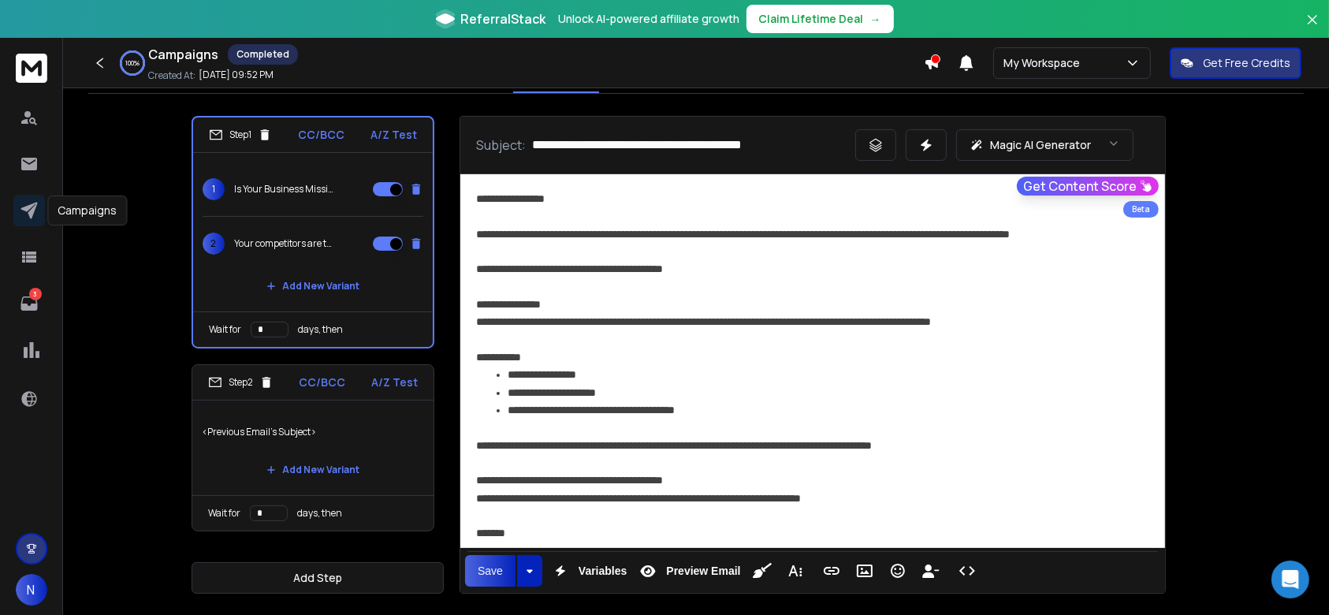 The height and width of the screenshot is (615, 1329). What do you see at coordinates (490, 571) in the screenshot?
I see `button: Save` at bounding box center [490, 571].